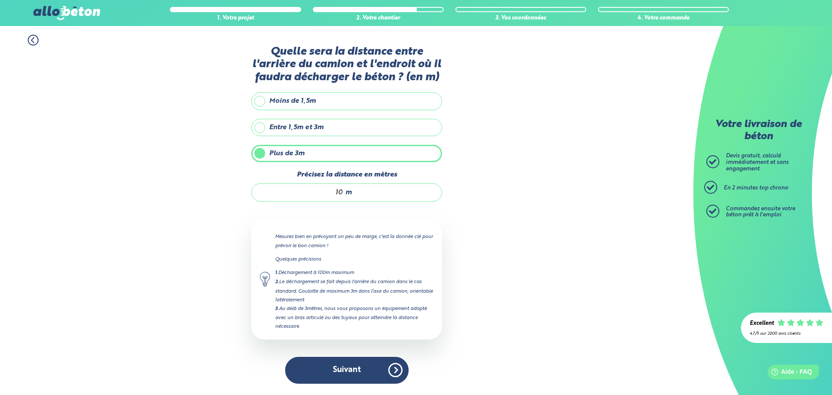  I want to click on span: Aide - FAQ, so click(42, 10).